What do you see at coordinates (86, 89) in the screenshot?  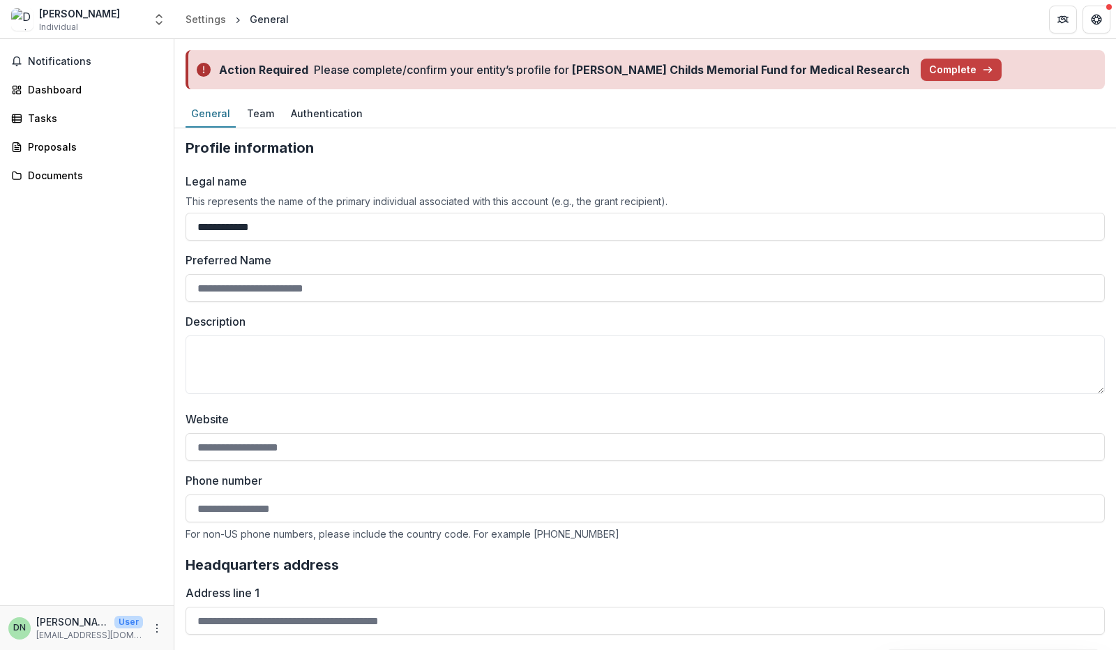 I see `a: Dashboard` at bounding box center [86, 89].